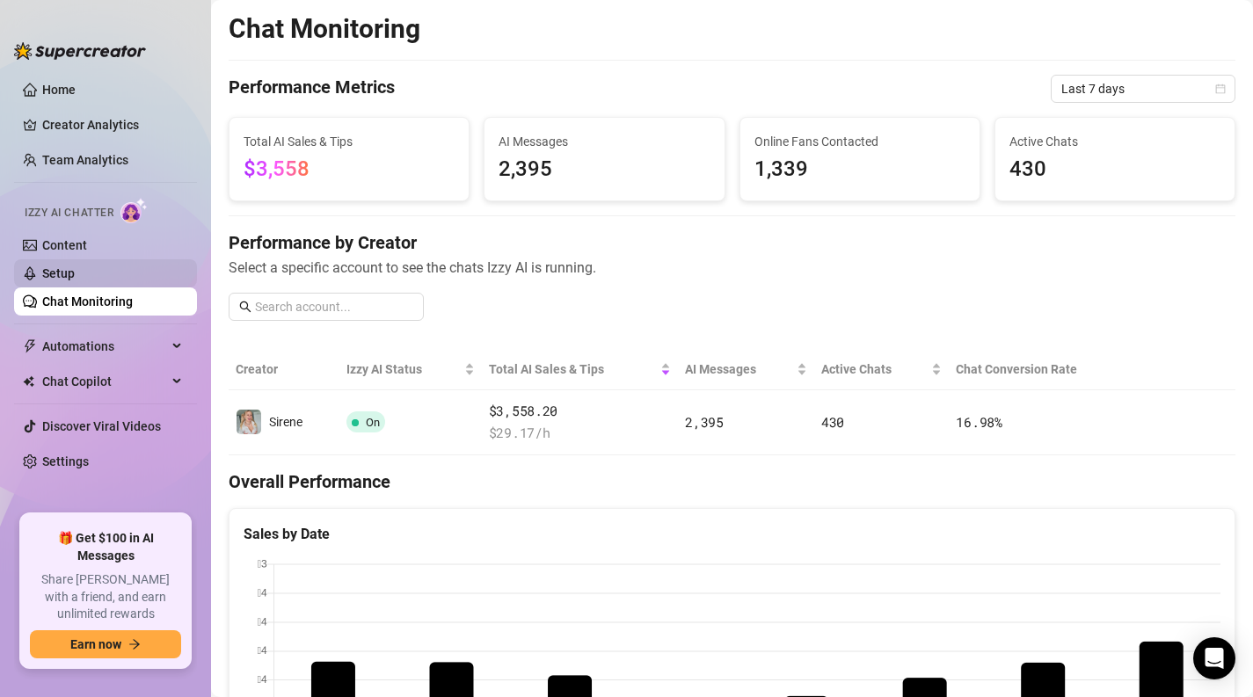  Describe the element at coordinates (80, 51) in the screenshot. I see `img: logo-BBDzfeDw.svg` at that location.